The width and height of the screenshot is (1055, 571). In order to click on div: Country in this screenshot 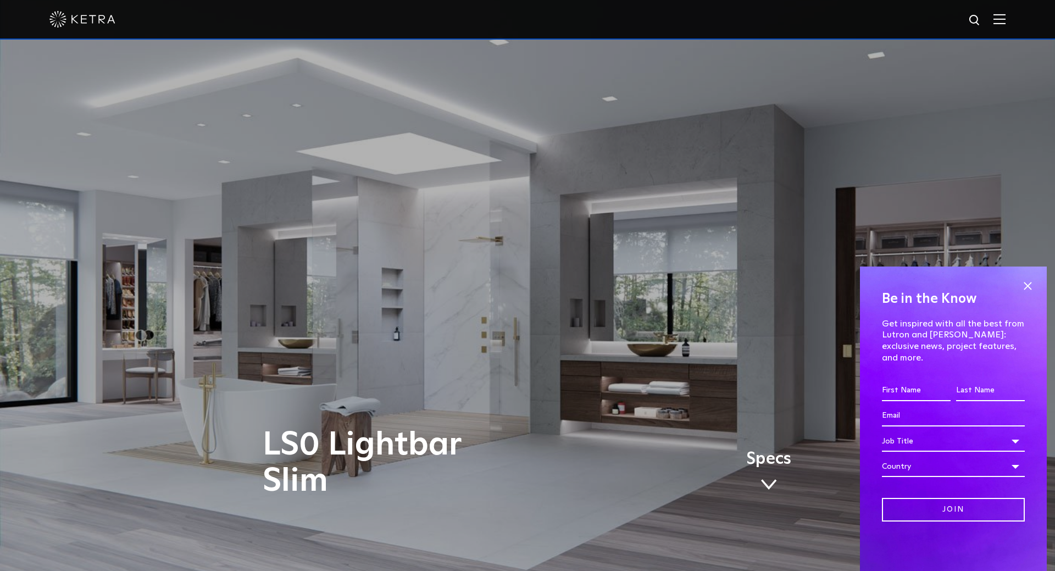, I will do `click(953, 467)`.